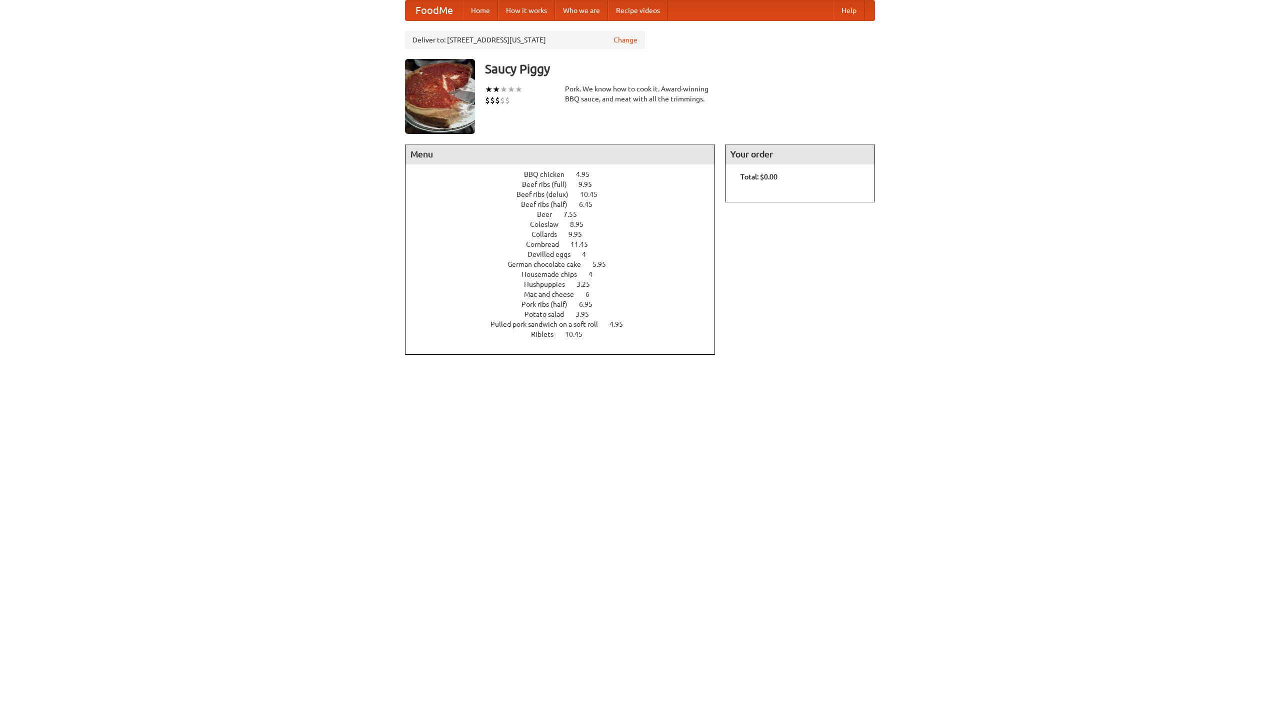 The image size is (1280, 707). What do you see at coordinates (554, 254) in the screenshot?
I see `span: Devilled eggs` at bounding box center [554, 254].